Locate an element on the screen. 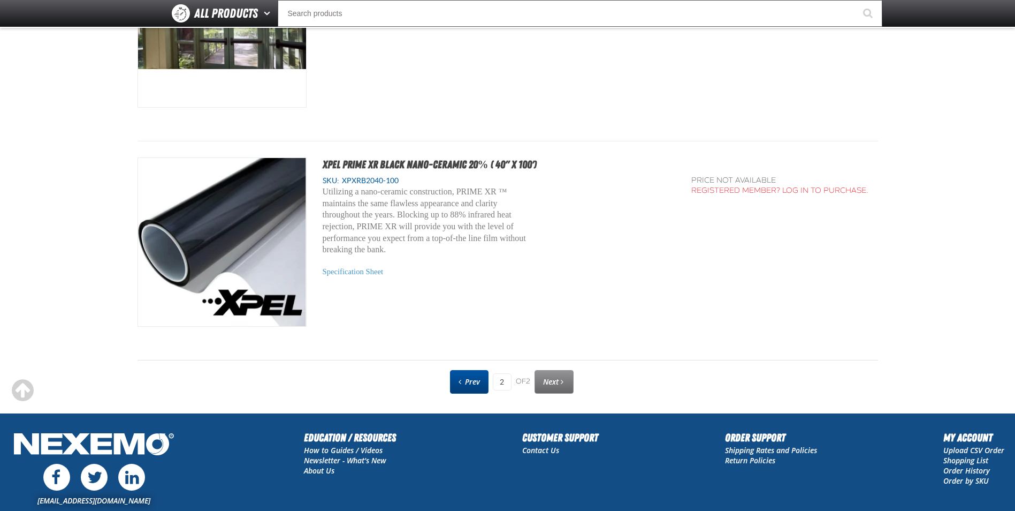 The height and width of the screenshot is (511, 1015). span: 2 is located at coordinates (528, 381).